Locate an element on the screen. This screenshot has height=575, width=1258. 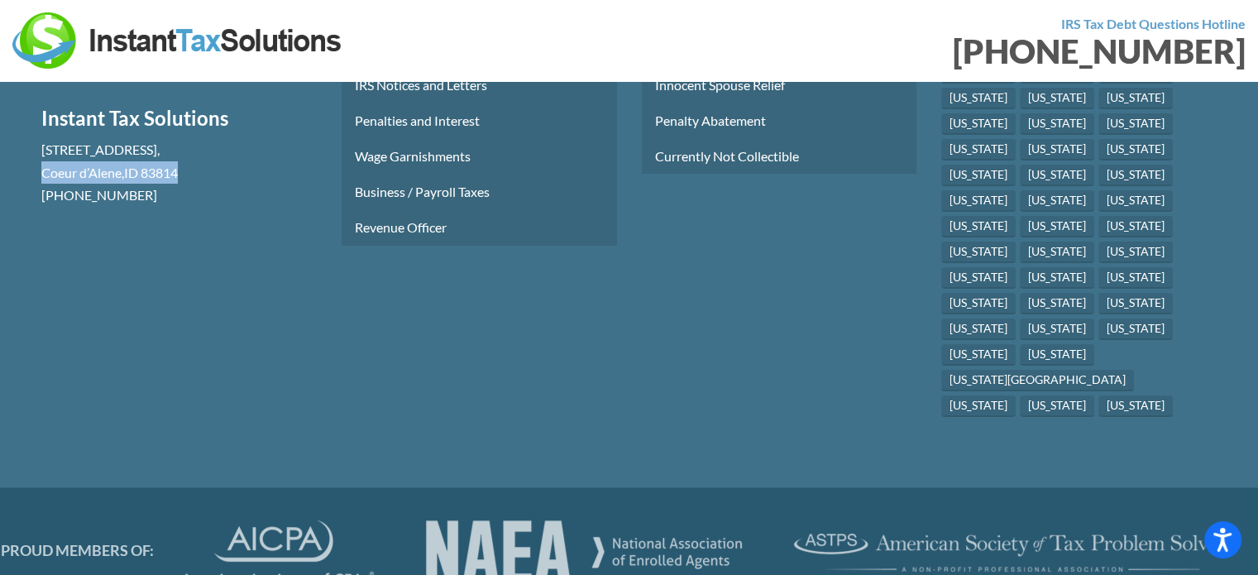
strong: IRS Tax Debt Questions Hotline is located at coordinates (1153, 23).